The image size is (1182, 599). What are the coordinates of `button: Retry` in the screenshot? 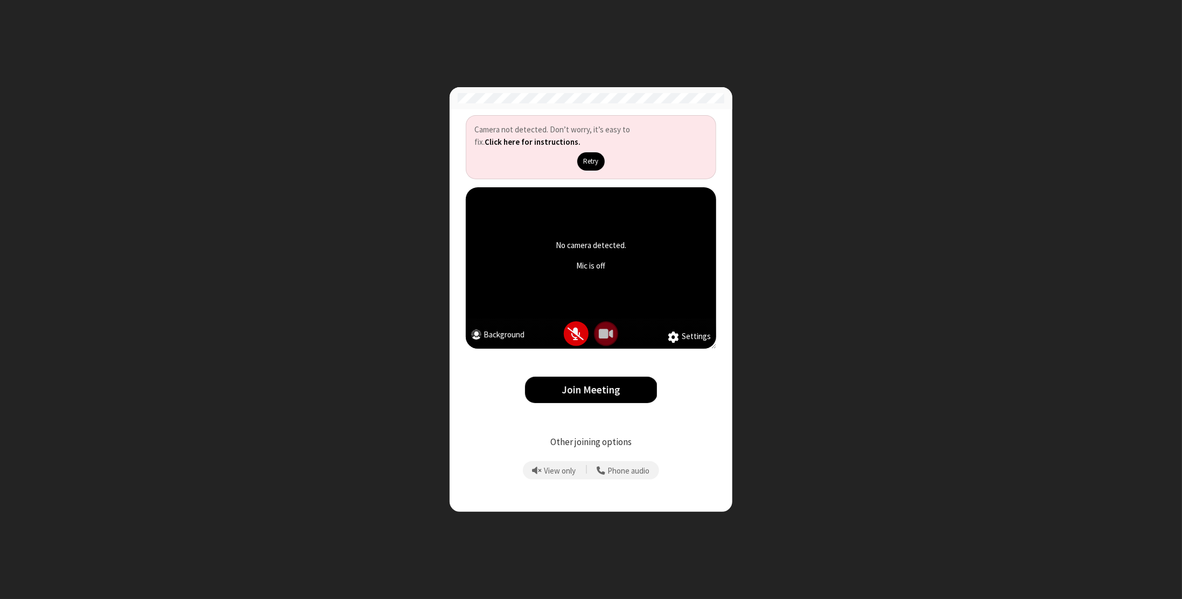 It's located at (591, 162).